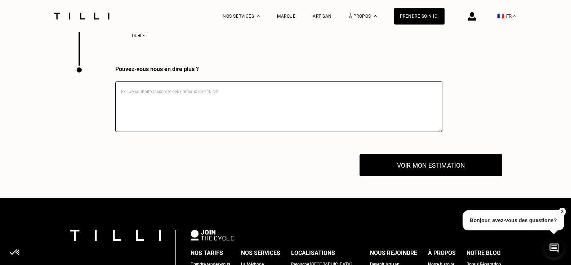 This screenshot has height=265, width=571. I want to click on p: Bonjour, avez-vous des questions?, so click(513, 220).